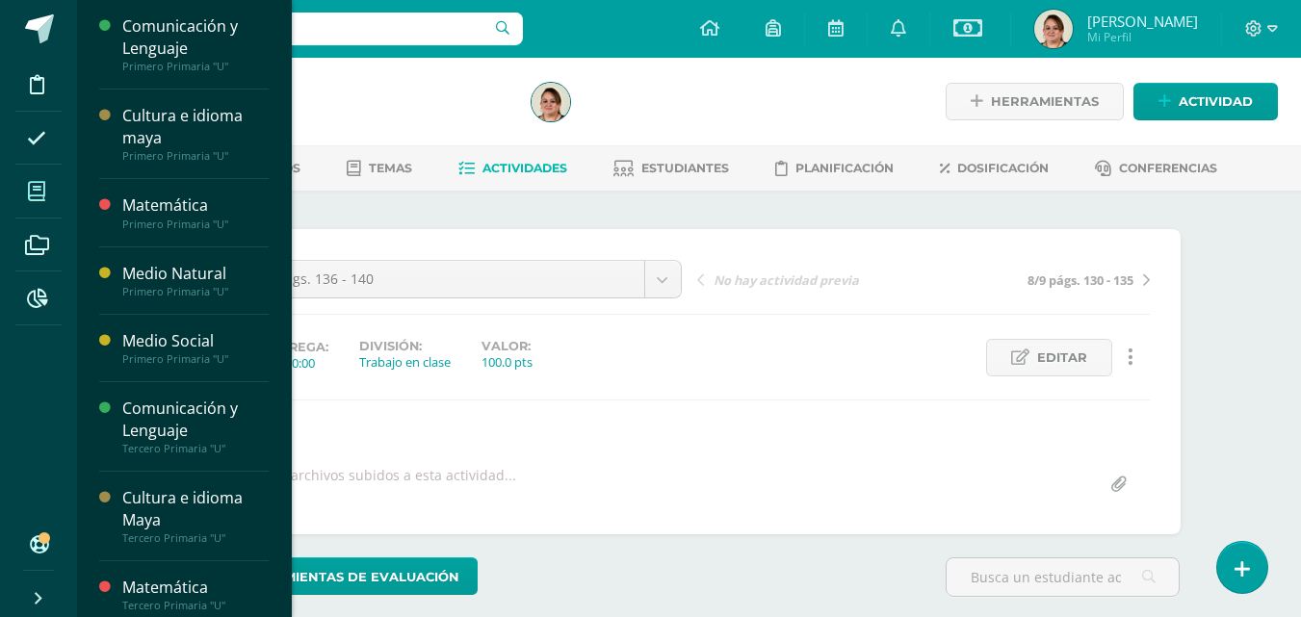 The width and height of the screenshot is (1301, 617). What do you see at coordinates (1206, 101) in the screenshot?
I see `a: Actividad` at bounding box center [1206, 101].